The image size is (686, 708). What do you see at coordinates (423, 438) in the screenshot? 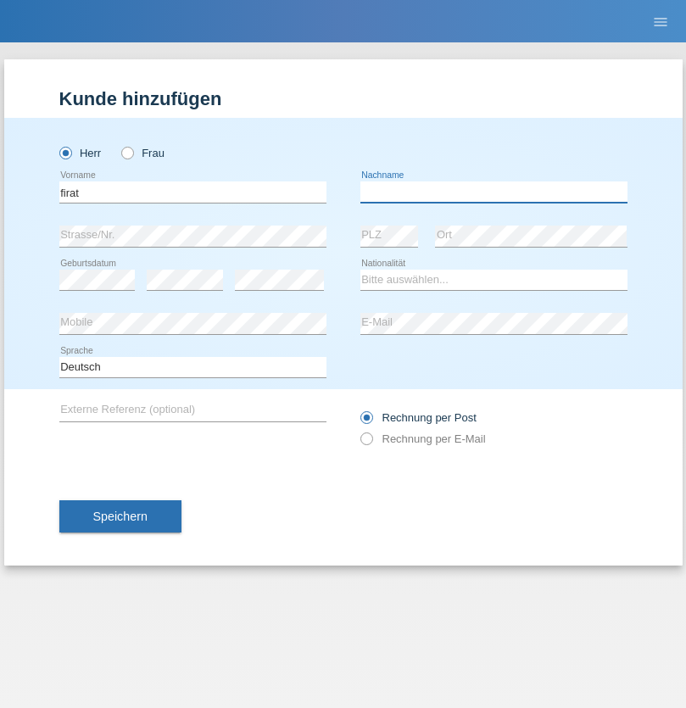
I see `label: Rechnung per E-Mail` at bounding box center [423, 438].